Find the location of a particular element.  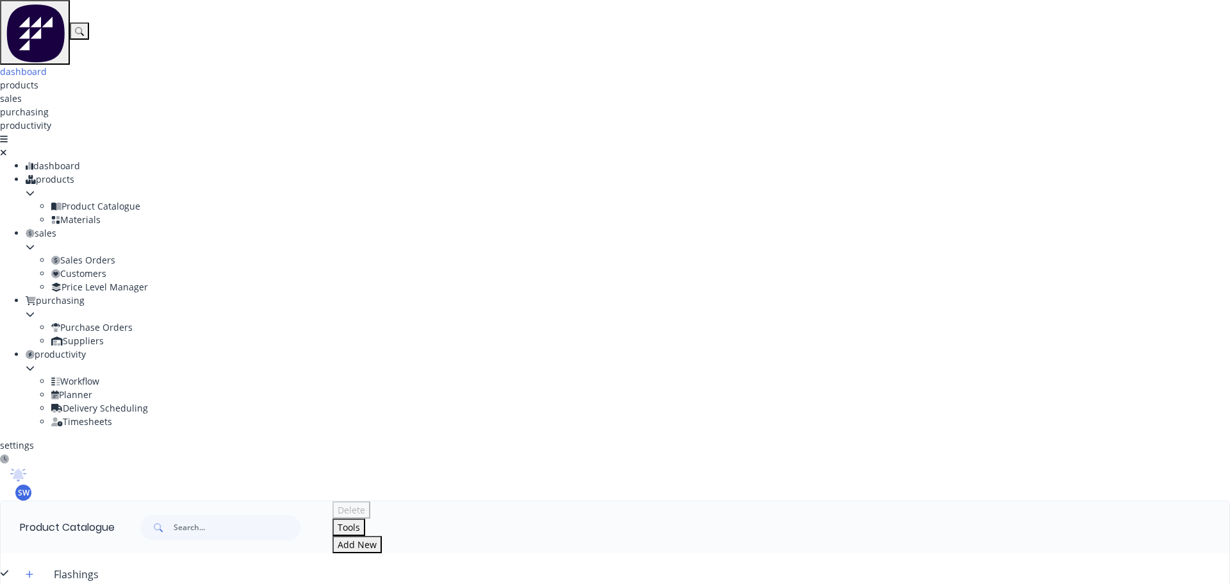

div: purchasing is located at coordinates (628, 300).